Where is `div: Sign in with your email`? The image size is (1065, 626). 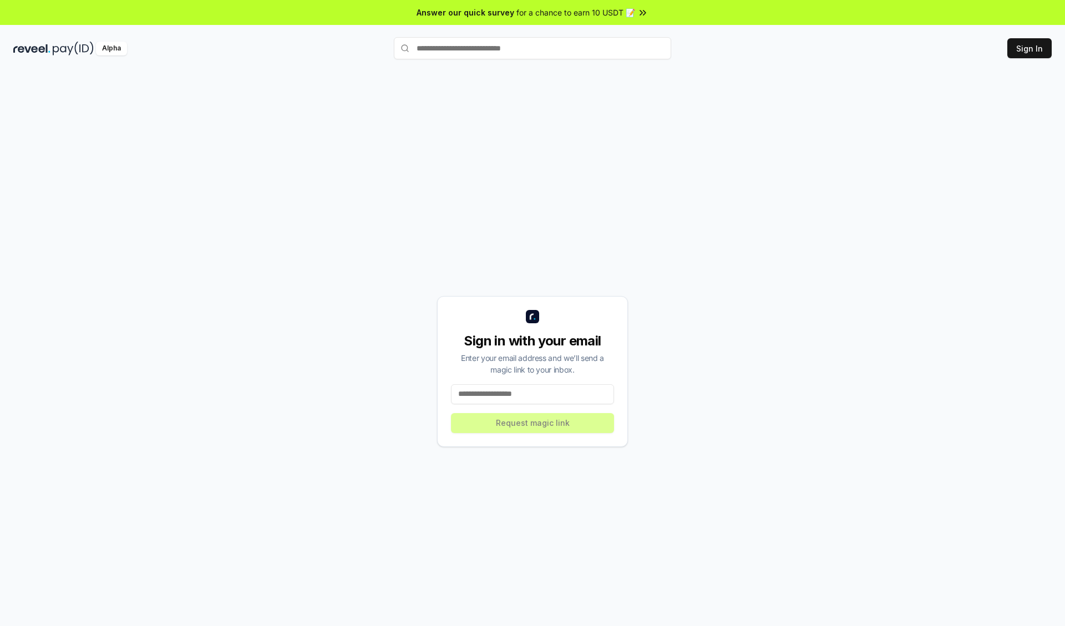 div: Sign in with your email is located at coordinates (532, 341).